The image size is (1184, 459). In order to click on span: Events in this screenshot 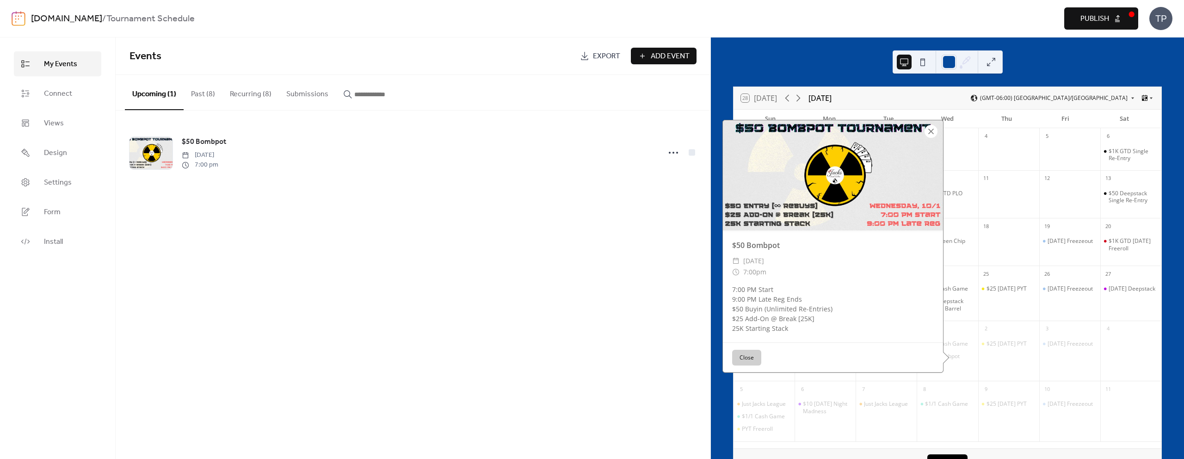, I will do `click(145, 56)`.